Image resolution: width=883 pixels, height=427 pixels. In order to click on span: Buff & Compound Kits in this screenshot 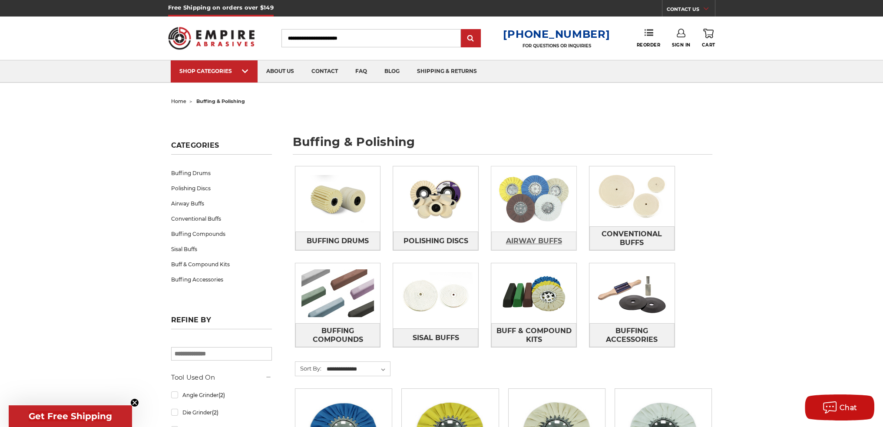, I will do `click(534, 335)`.